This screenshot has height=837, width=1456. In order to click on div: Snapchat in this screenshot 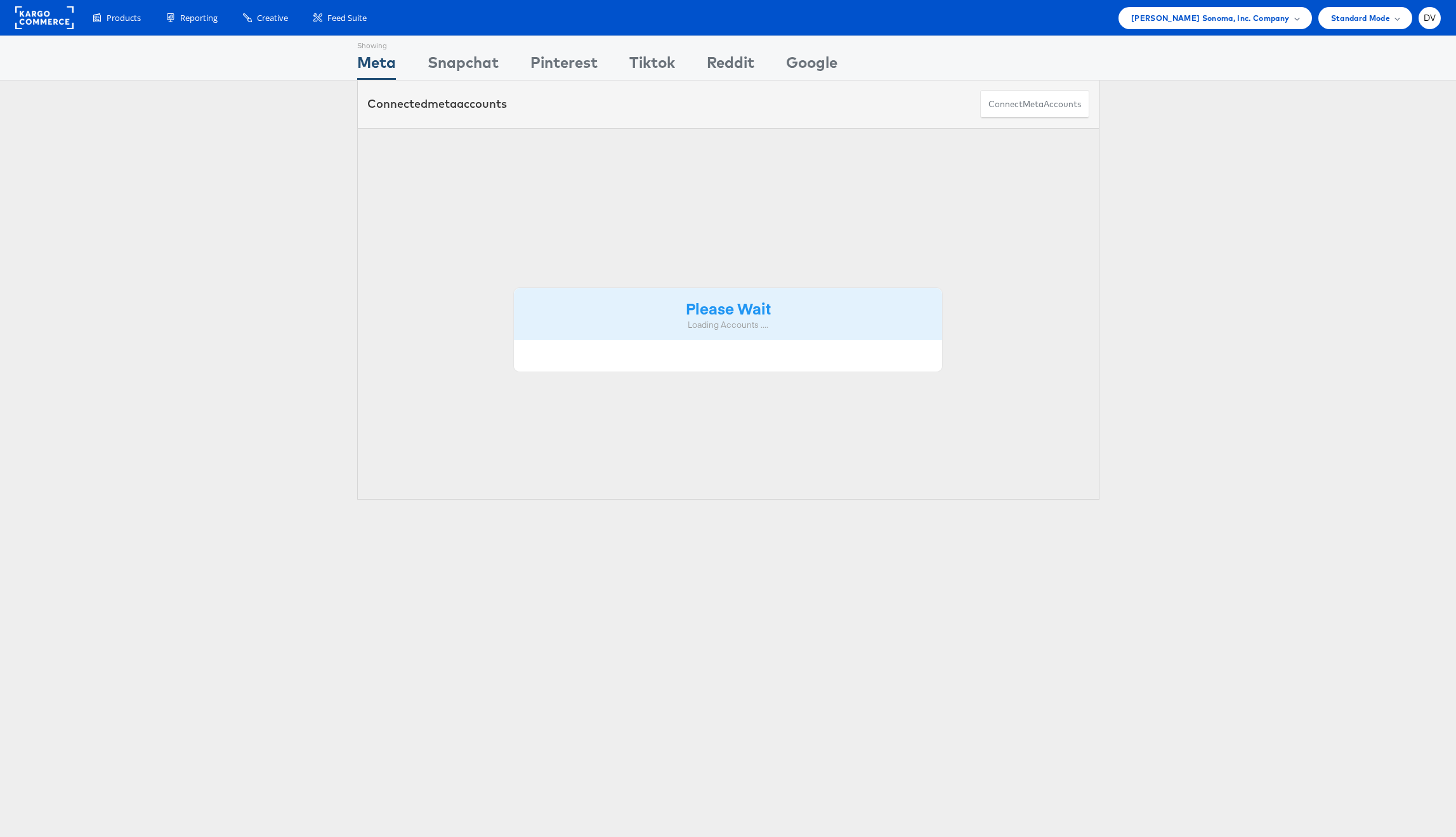, I will do `click(463, 66)`.